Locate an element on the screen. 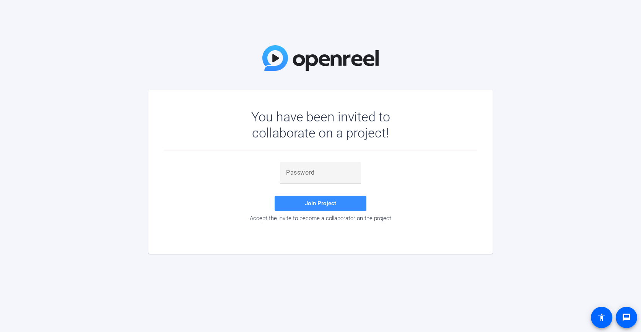  input: Password is located at coordinates (321, 173).